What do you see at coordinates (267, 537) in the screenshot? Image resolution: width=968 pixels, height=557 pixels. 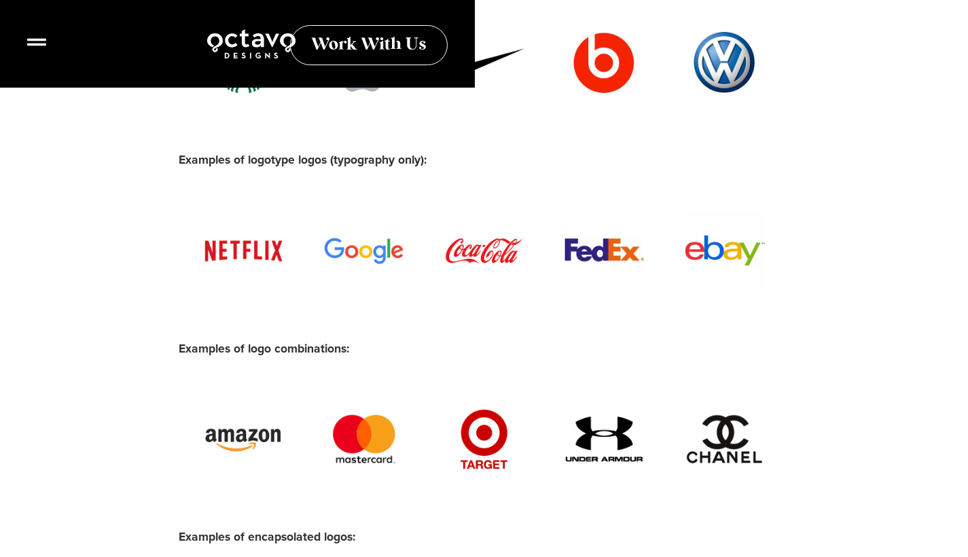 I see `b: Examples of encapsolated logos:` at bounding box center [267, 537].